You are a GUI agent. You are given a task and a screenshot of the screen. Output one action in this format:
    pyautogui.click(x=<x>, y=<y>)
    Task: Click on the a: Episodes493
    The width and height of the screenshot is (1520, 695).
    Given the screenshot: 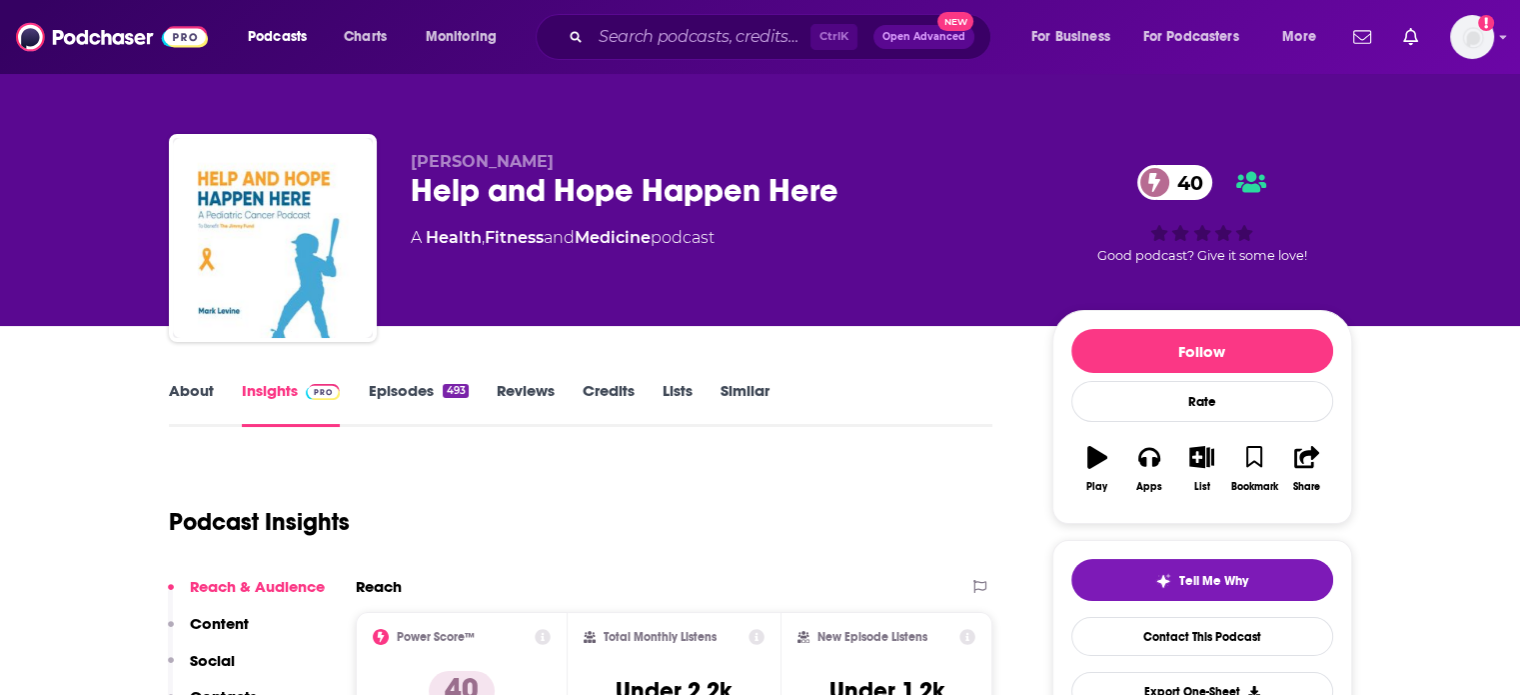 What is the action you would take?
    pyautogui.click(x=418, y=404)
    